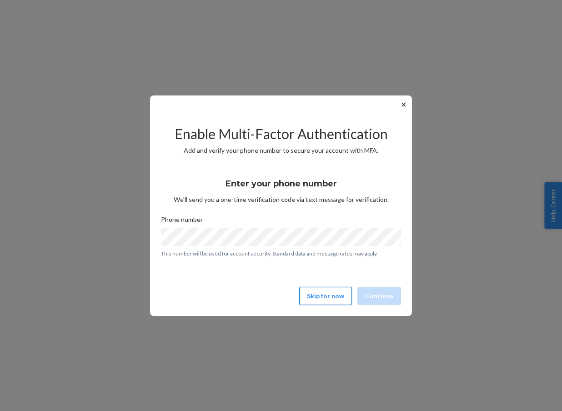  What do you see at coordinates (281, 253) in the screenshot?
I see `p: This number will be used for account security. Standard data and message rates may apply.` at bounding box center [281, 253].